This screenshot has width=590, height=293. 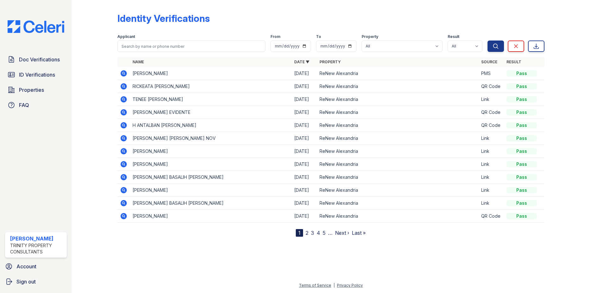 I want to click on div: 1, so click(x=299, y=233).